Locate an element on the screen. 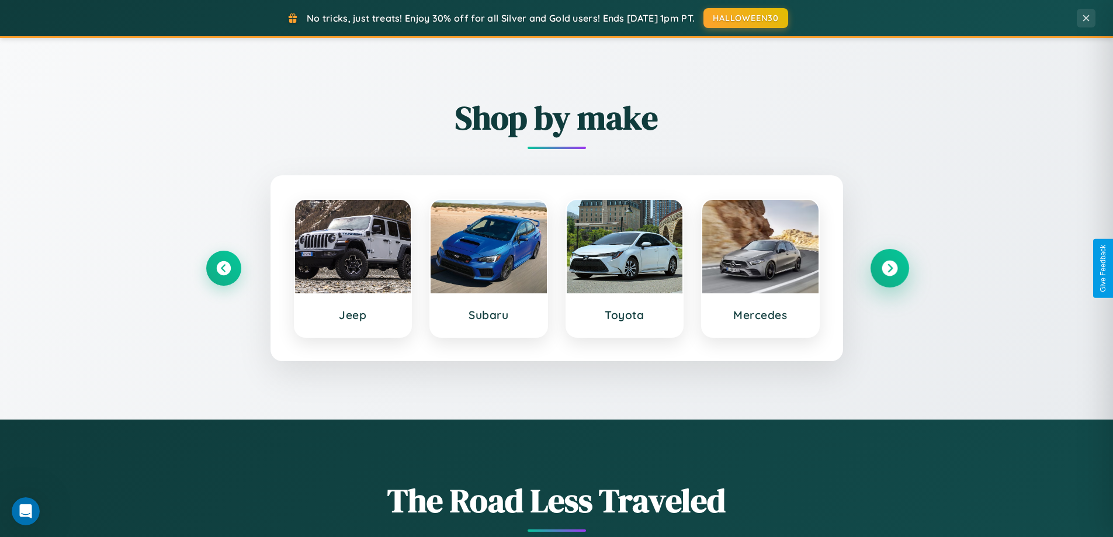 This screenshot has height=537, width=1113. div: Give Feedback is located at coordinates (1103, 268).